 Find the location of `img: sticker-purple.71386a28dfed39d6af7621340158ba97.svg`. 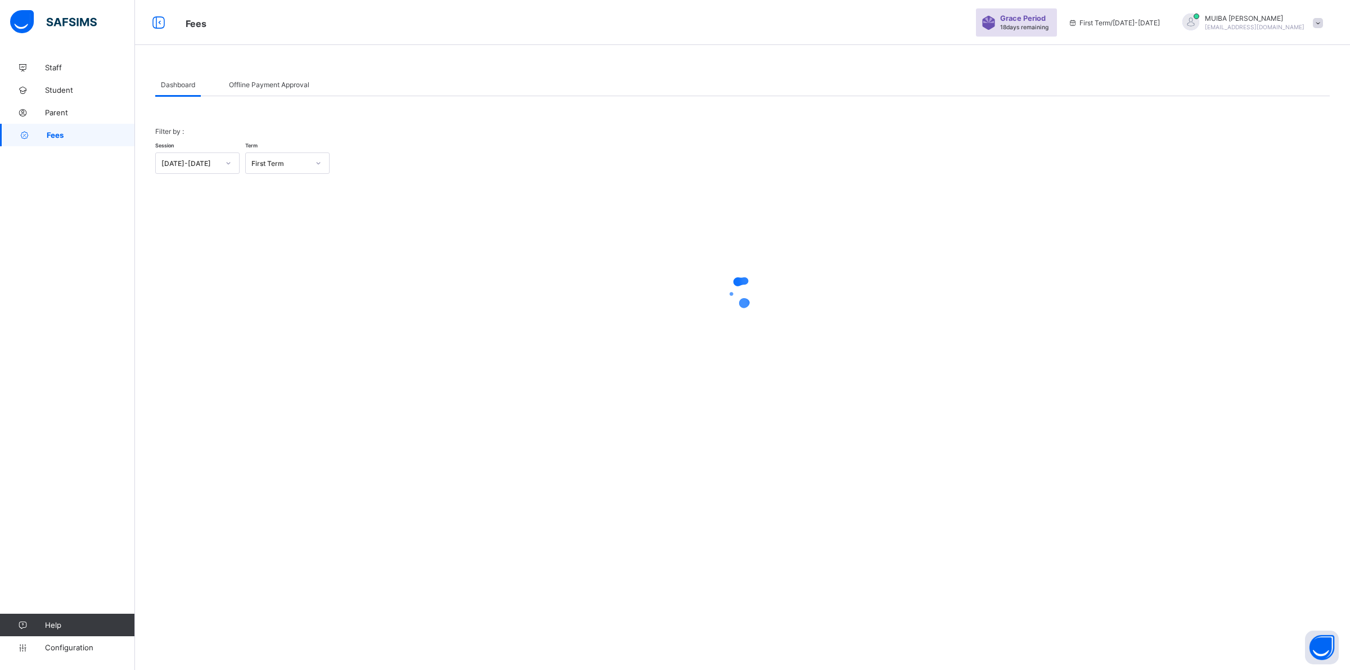

img: sticker-purple.71386a28dfed39d6af7621340158ba97.svg is located at coordinates (988, 22).